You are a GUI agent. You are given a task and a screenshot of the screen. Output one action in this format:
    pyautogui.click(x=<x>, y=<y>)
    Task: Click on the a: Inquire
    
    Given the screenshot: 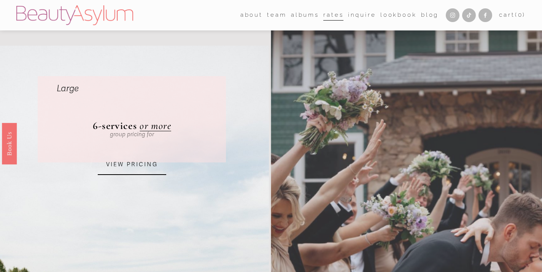 What is the action you would take?
    pyautogui.click(x=362, y=15)
    